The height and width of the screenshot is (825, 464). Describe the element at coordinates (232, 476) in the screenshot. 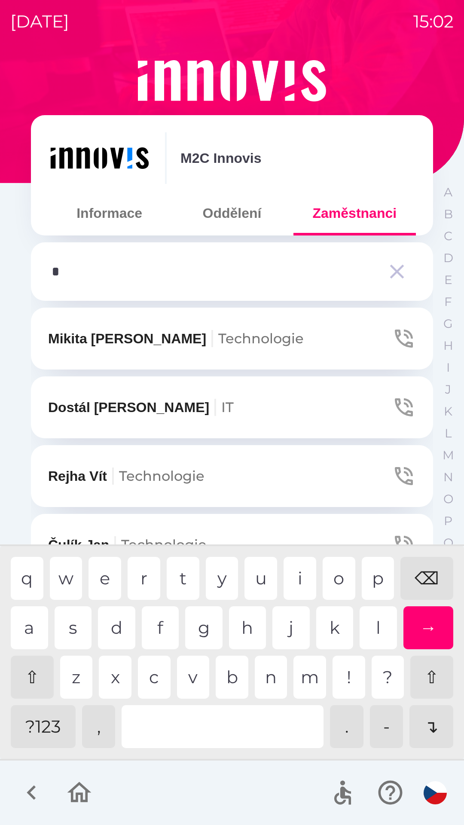

I see `button: Rejha VítTechnologie` at that location.